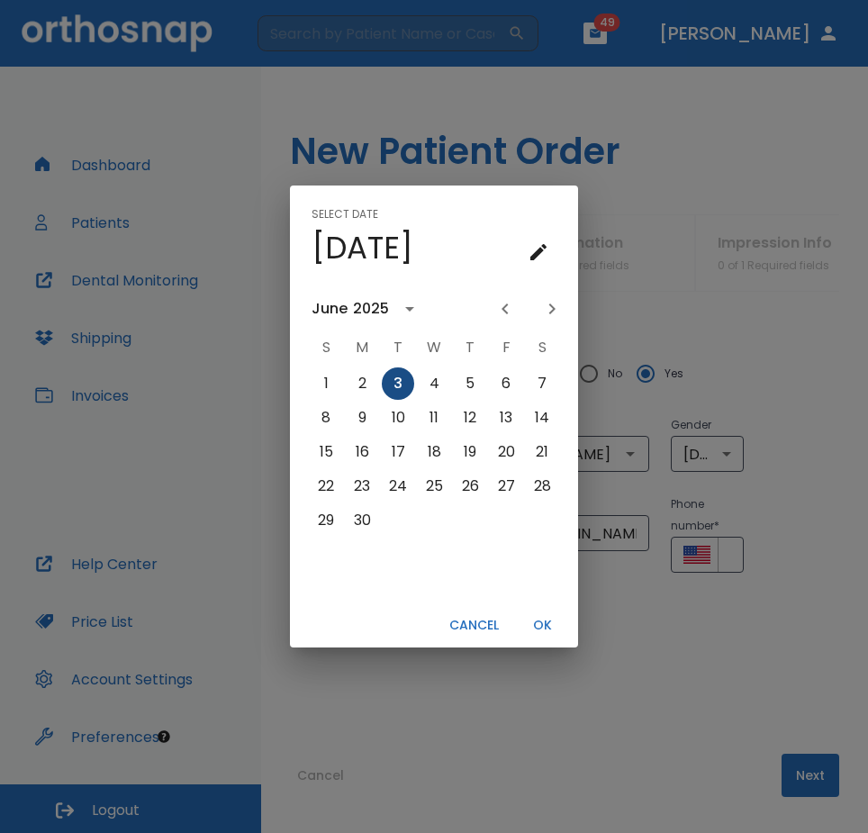 The width and height of the screenshot is (868, 833). Describe the element at coordinates (326, 452) in the screenshot. I see `button: Jun 15, 2025` at that location.